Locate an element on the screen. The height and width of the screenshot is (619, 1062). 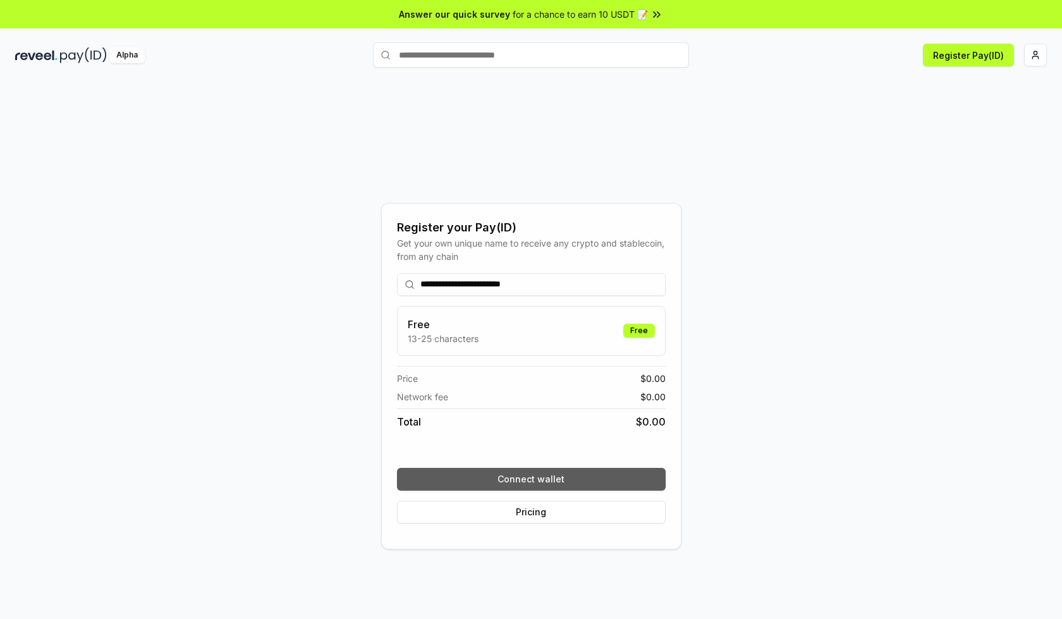
div: Free is located at coordinates (639, 331).